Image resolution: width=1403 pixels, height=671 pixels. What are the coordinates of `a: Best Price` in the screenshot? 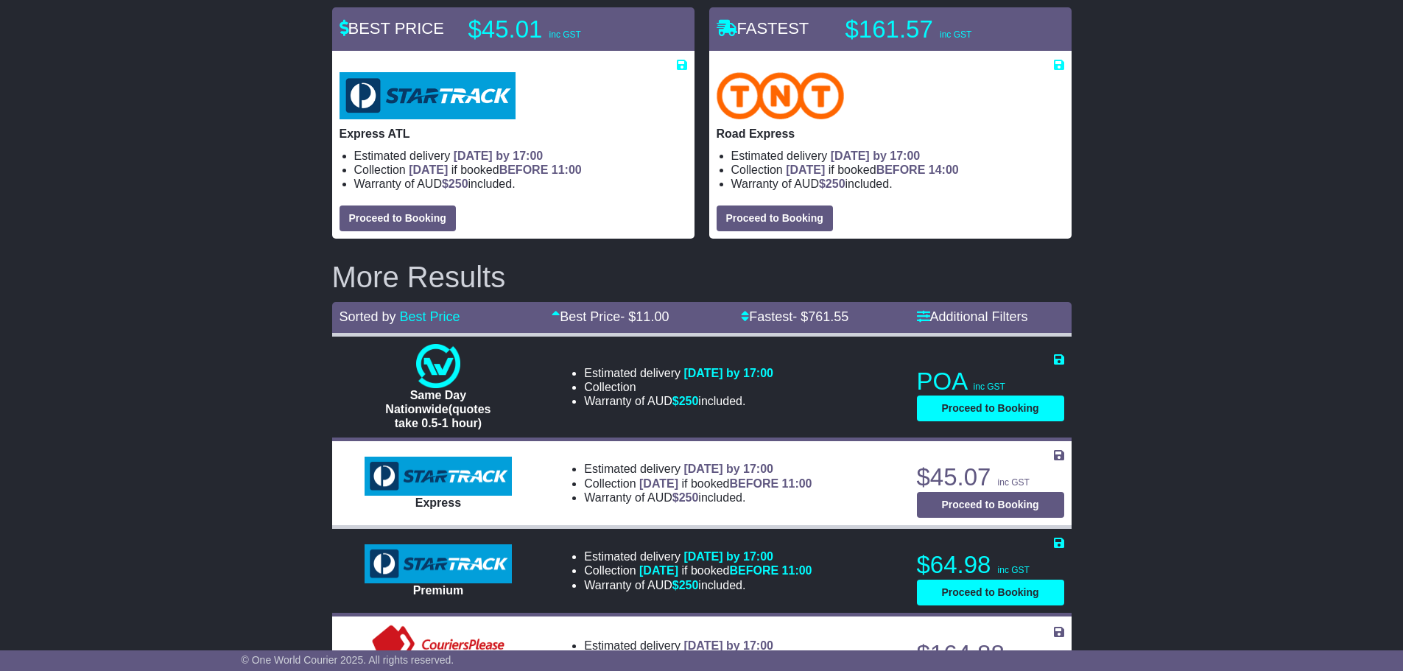 It's located at (430, 317).